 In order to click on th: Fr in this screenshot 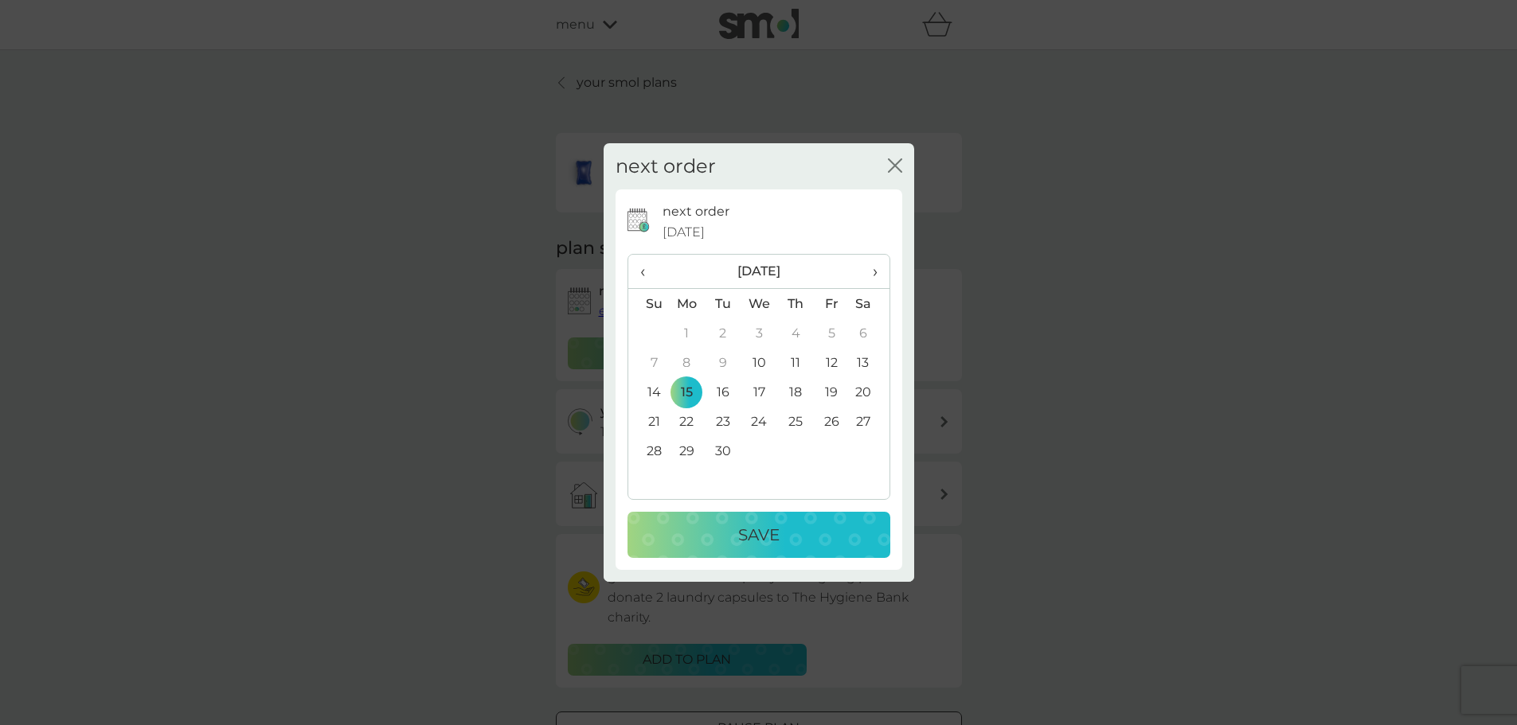, I will do `click(831, 304)`.